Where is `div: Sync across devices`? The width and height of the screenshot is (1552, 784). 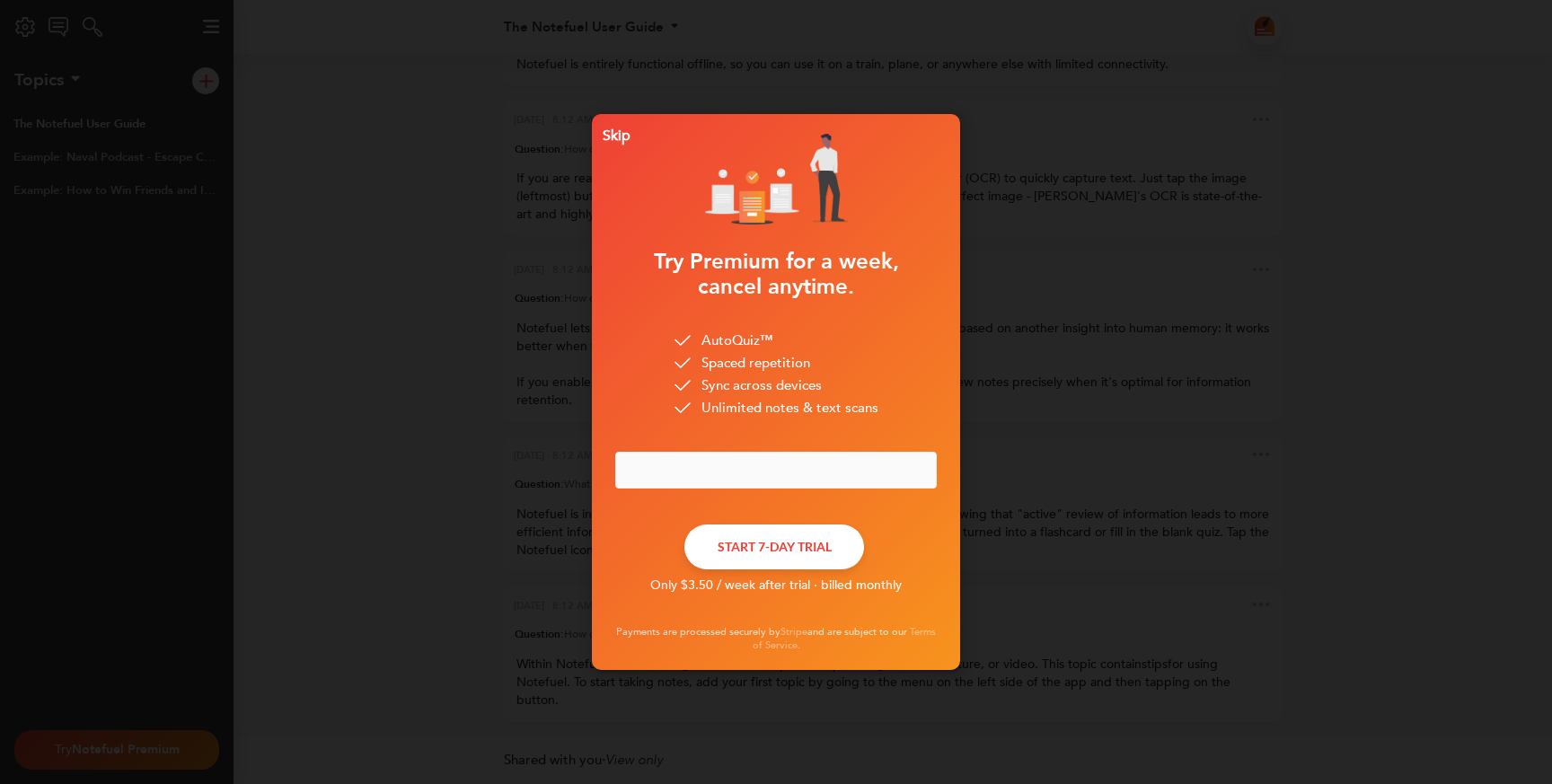 div: Sync across devices is located at coordinates (748, 387).